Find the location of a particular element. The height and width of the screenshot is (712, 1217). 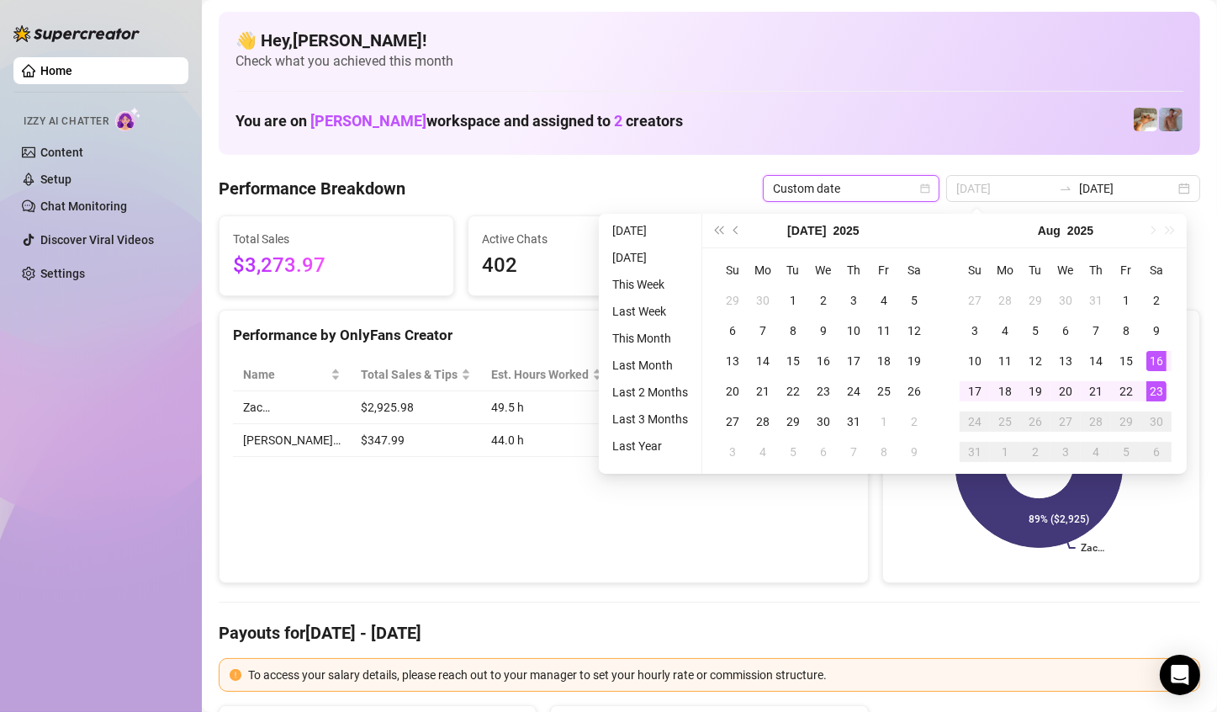

th: Th is located at coordinates (854, 270).